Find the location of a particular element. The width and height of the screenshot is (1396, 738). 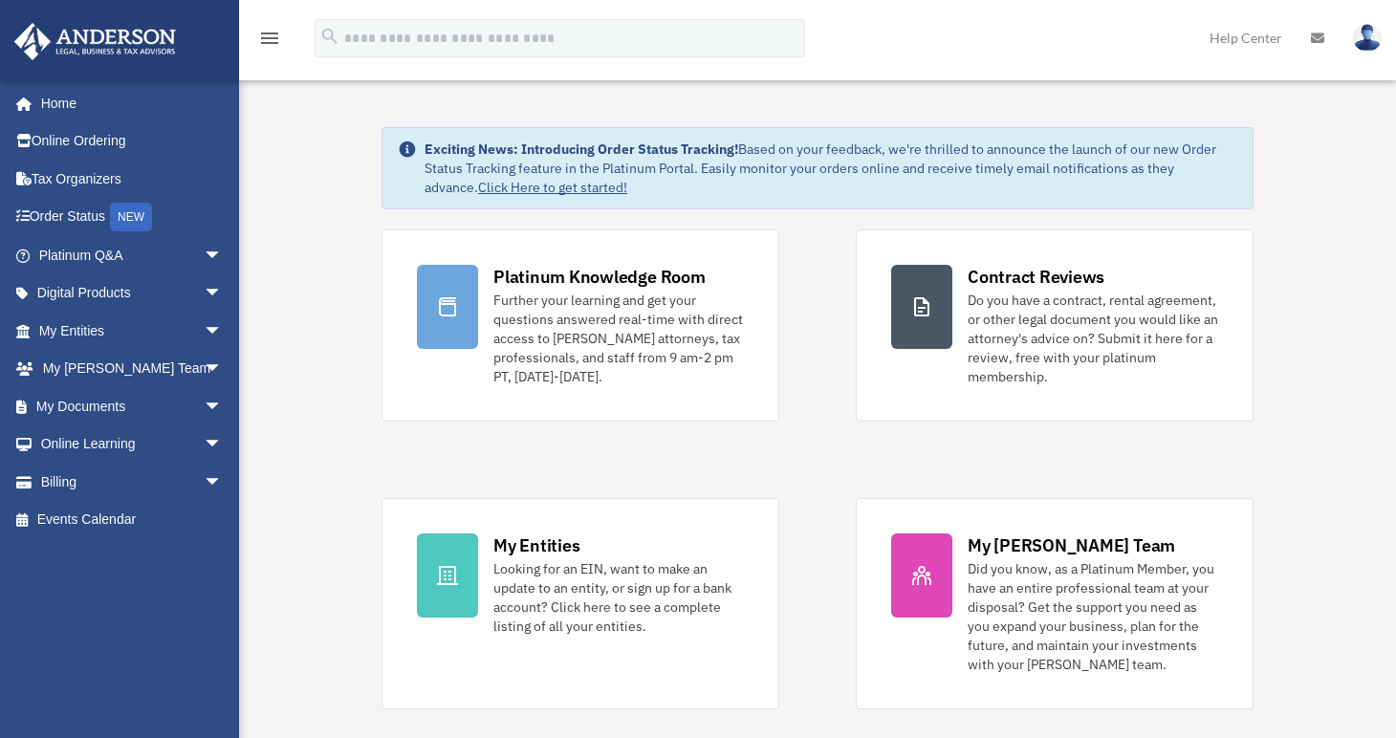

div: Did you know, as a Platinum Member, you have an entire professional team at your disposal? Get th... is located at coordinates (1093, 617).